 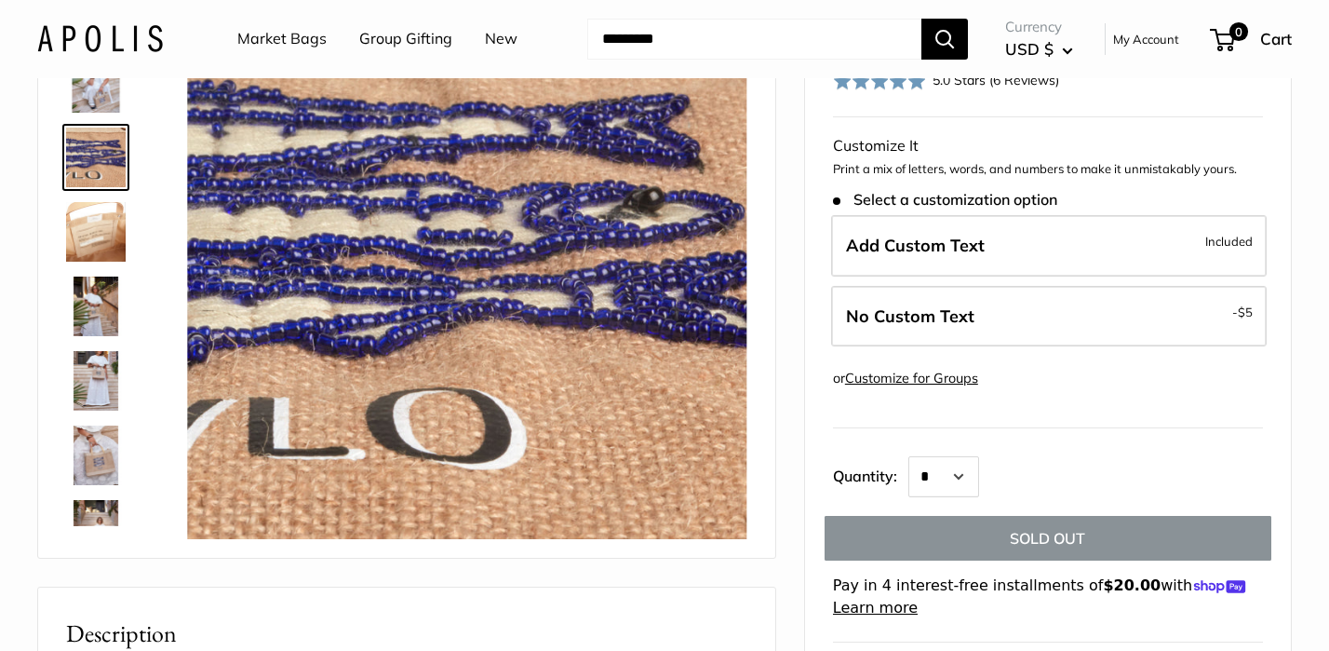 I want to click on span: $5, so click(x=1245, y=312).